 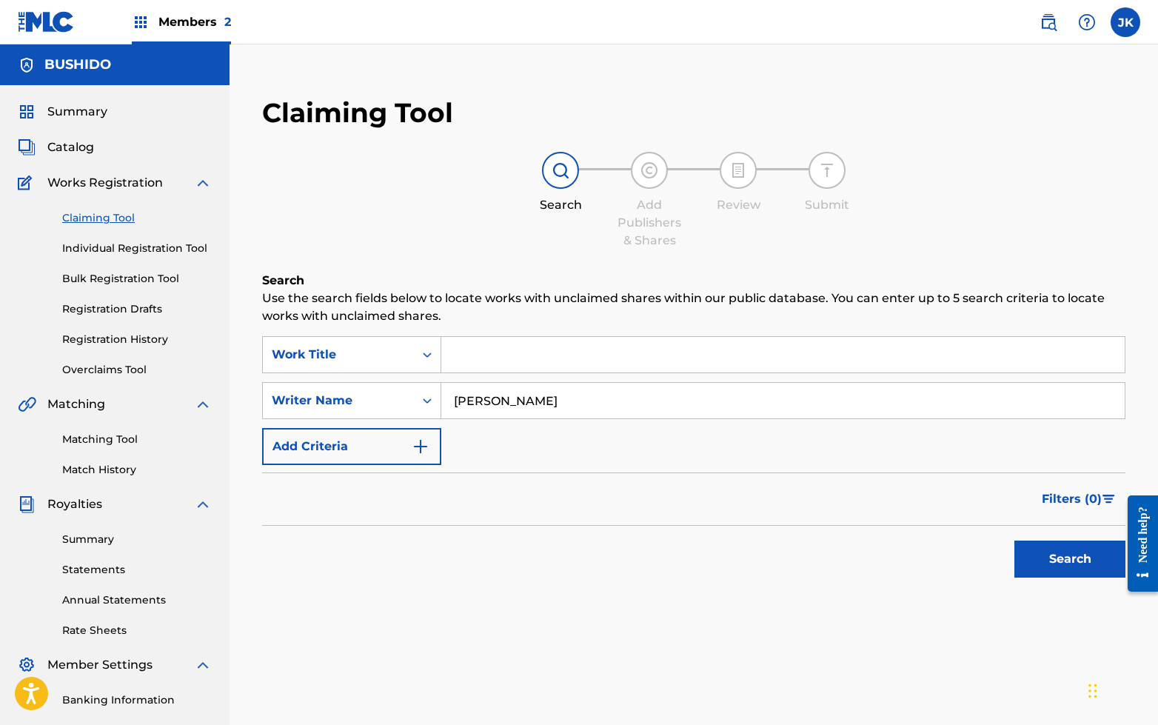 I want to click on img: step indicator icon for Submit, so click(x=827, y=170).